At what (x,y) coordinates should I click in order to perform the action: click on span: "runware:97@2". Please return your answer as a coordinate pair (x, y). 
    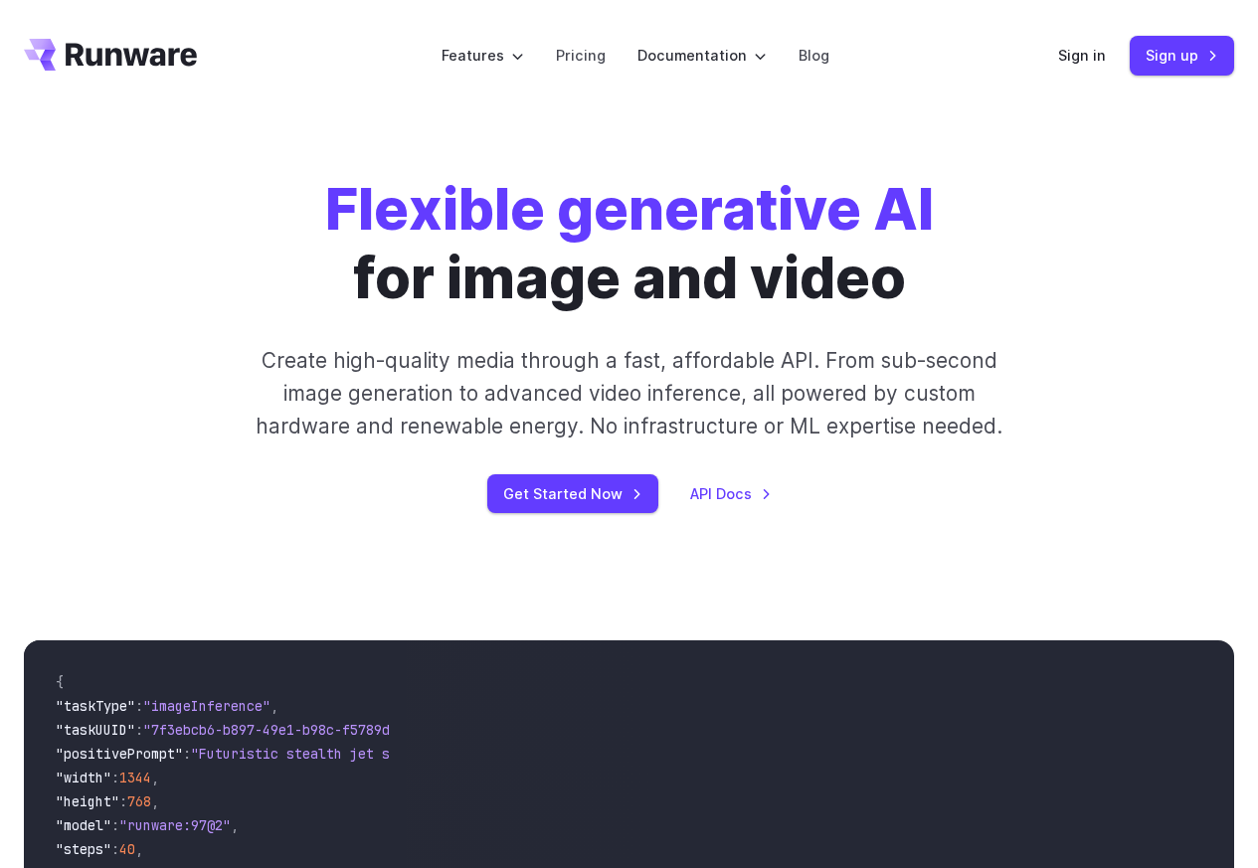
    Looking at the image, I should click on (175, 825).